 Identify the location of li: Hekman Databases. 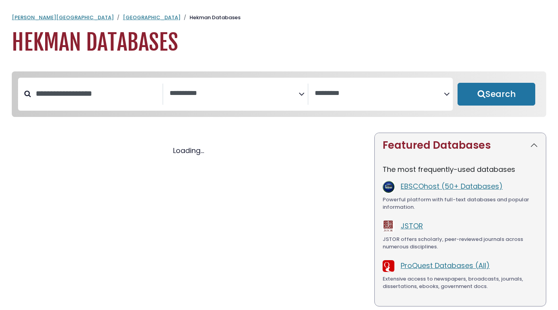
(210, 18).